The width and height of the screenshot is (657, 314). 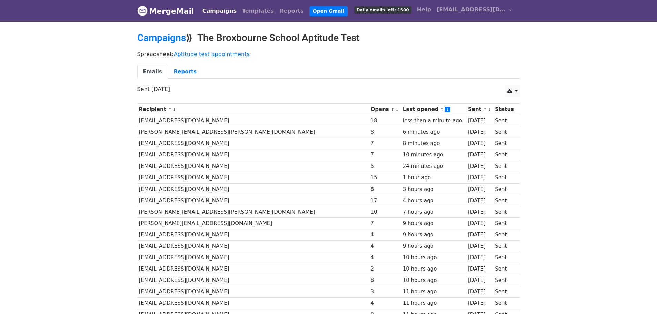 What do you see at coordinates (253, 109) in the screenshot?
I see `th: Recipient` at bounding box center [253, 109].